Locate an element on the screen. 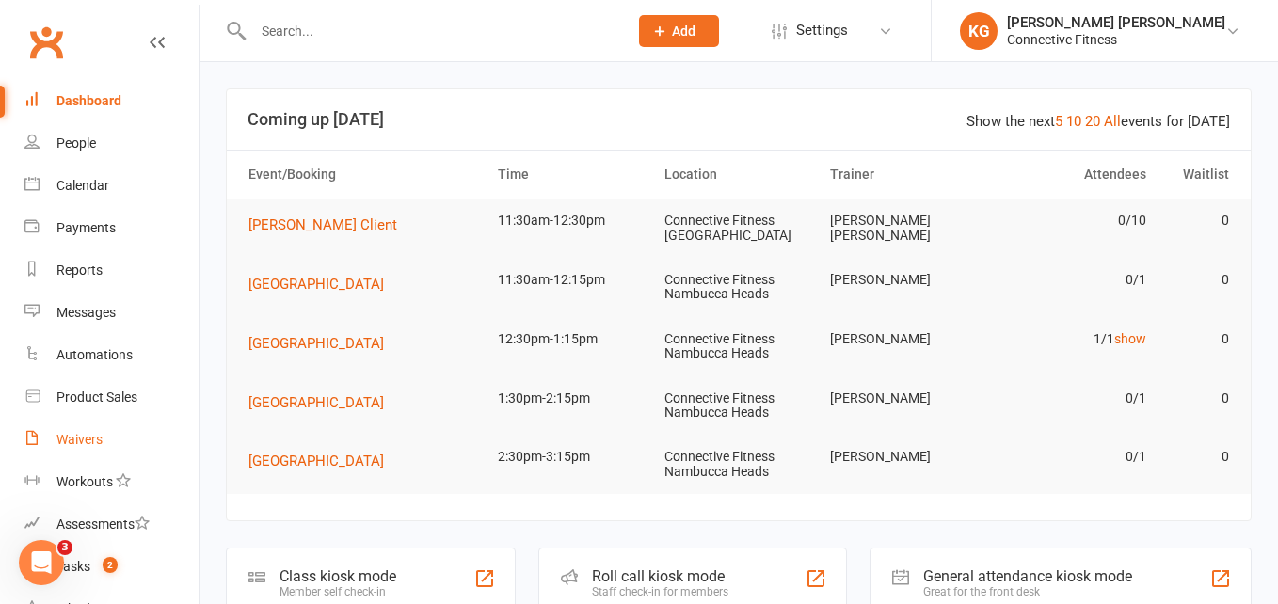 The height and width of the screenshot is (604, 1278). td: 11:30am-12:15pm is located at coordinates (572, 279).